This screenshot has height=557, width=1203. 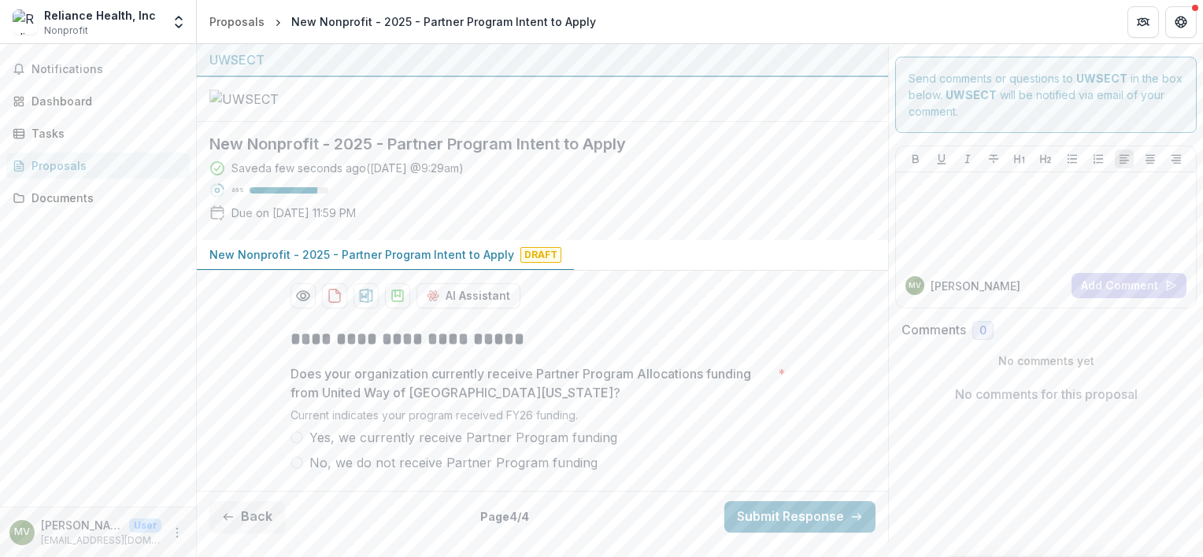 I want to click on span: Notifications, so click(x=107, y=69).